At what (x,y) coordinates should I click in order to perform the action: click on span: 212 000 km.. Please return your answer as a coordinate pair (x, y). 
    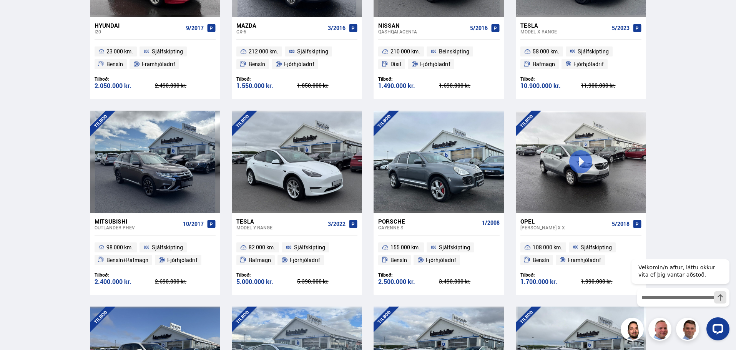
    Looking at the image, I should click on (263, 52).